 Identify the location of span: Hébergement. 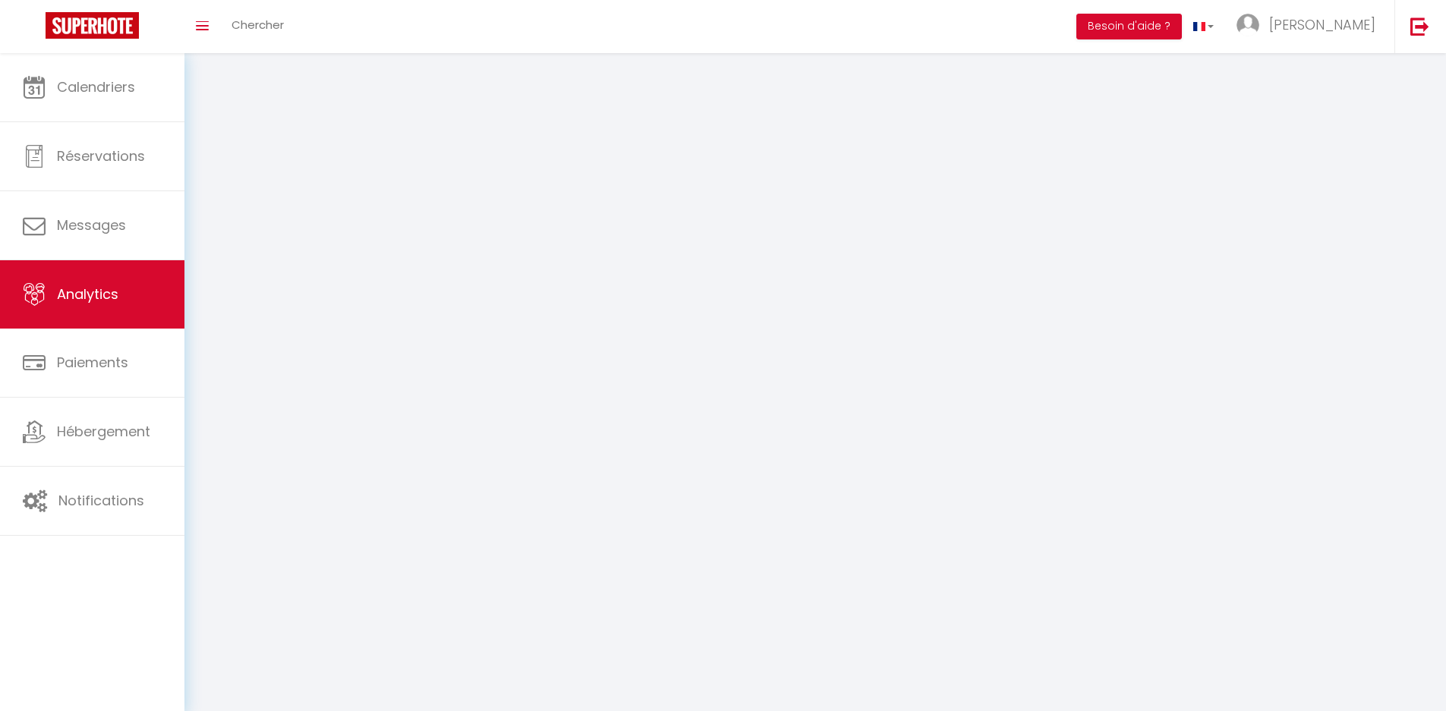
(103, 431).